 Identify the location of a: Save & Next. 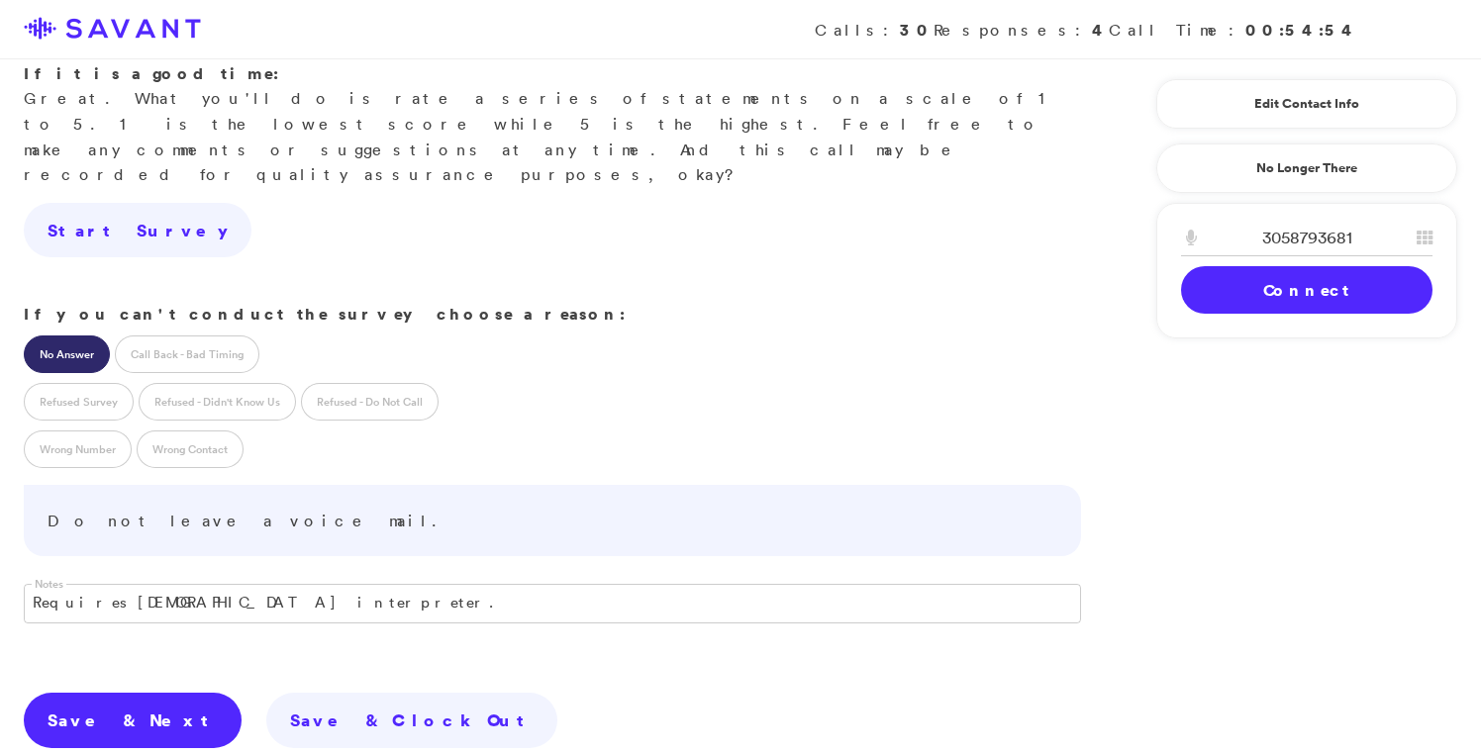
(133, 721).